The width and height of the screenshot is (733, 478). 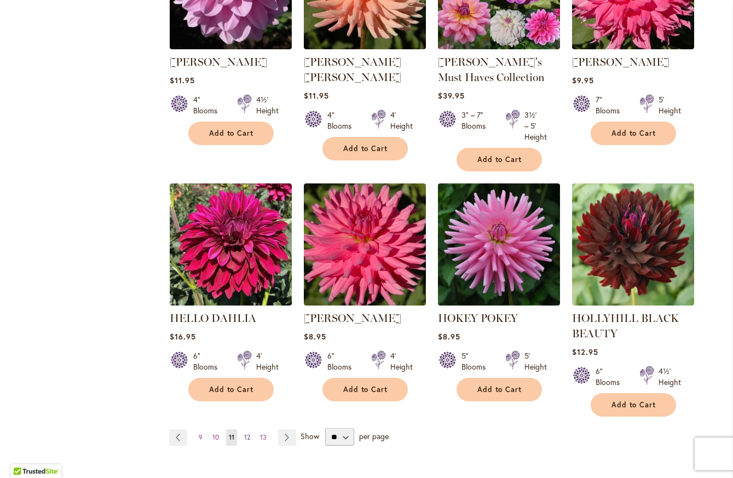 What do you see at coordinates (451, 95) in the screenshot?
I see `span: $39.95` at bounding box center [451, 95].